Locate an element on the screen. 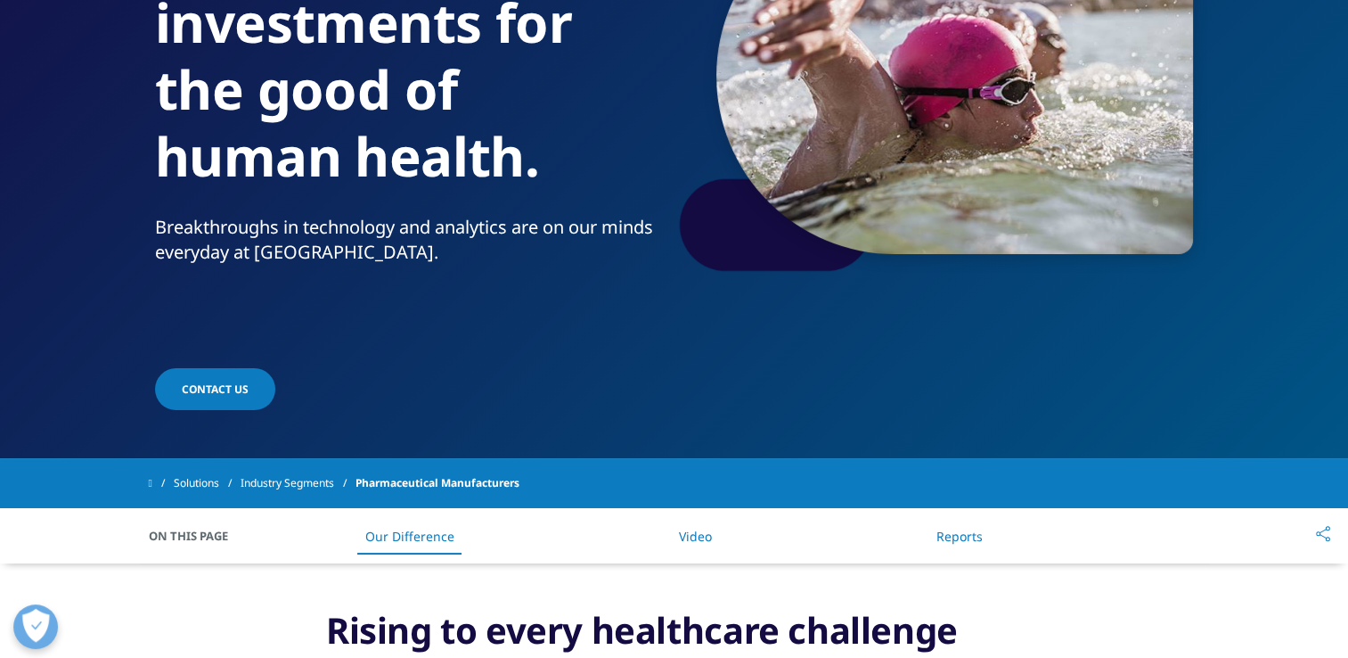 Image resolution: width=1348 pixels, height=658 pixels. a: Solutions is located at coordinates (207, 483).